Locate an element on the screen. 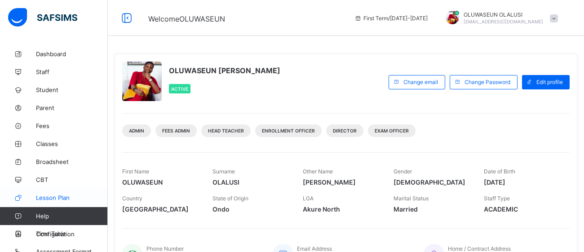 This screenshot has width=584, height=252. span: Enrollment Officer is located at coordinates (289, 131).